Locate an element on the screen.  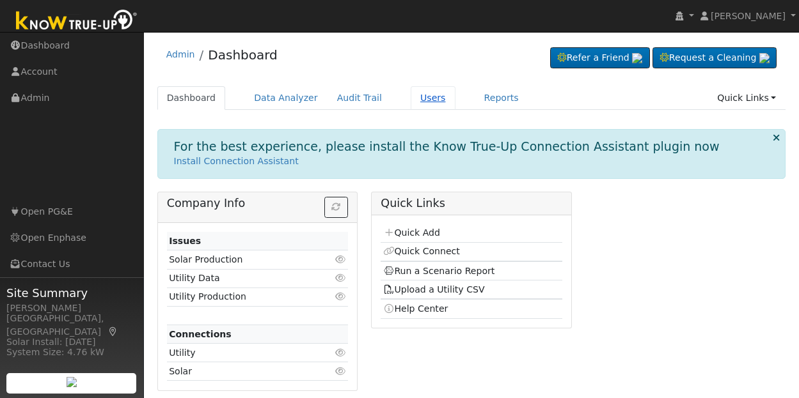
a: Run a Scenario Report is located at coordinates (439, 271).